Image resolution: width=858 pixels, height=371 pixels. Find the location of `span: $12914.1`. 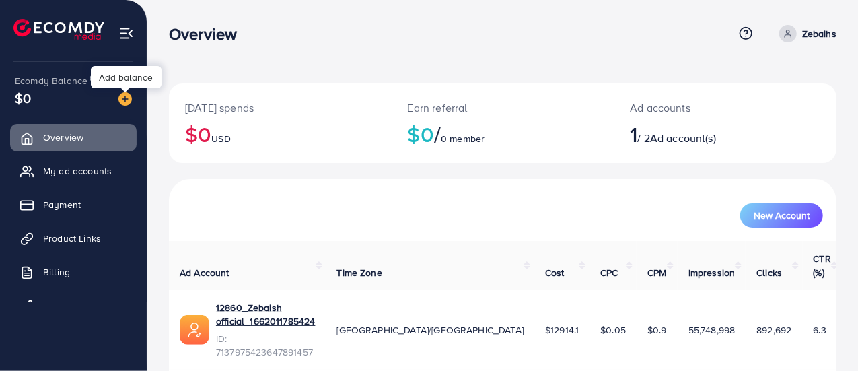

span: $12914.1 is located at coordinates (562, 330).